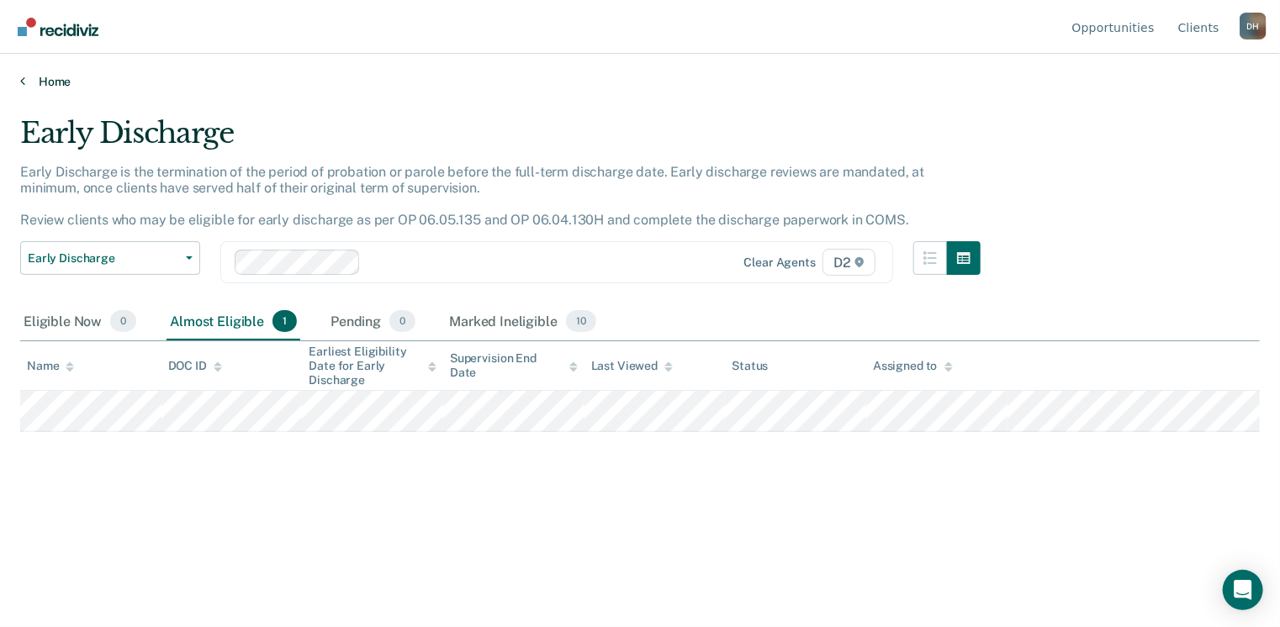 The height and width of the screenshot is (627, 1280). What do you see at coordinates (749, 366) in the screenshot?
I see `div: Status` at bounding box center [749, 366].